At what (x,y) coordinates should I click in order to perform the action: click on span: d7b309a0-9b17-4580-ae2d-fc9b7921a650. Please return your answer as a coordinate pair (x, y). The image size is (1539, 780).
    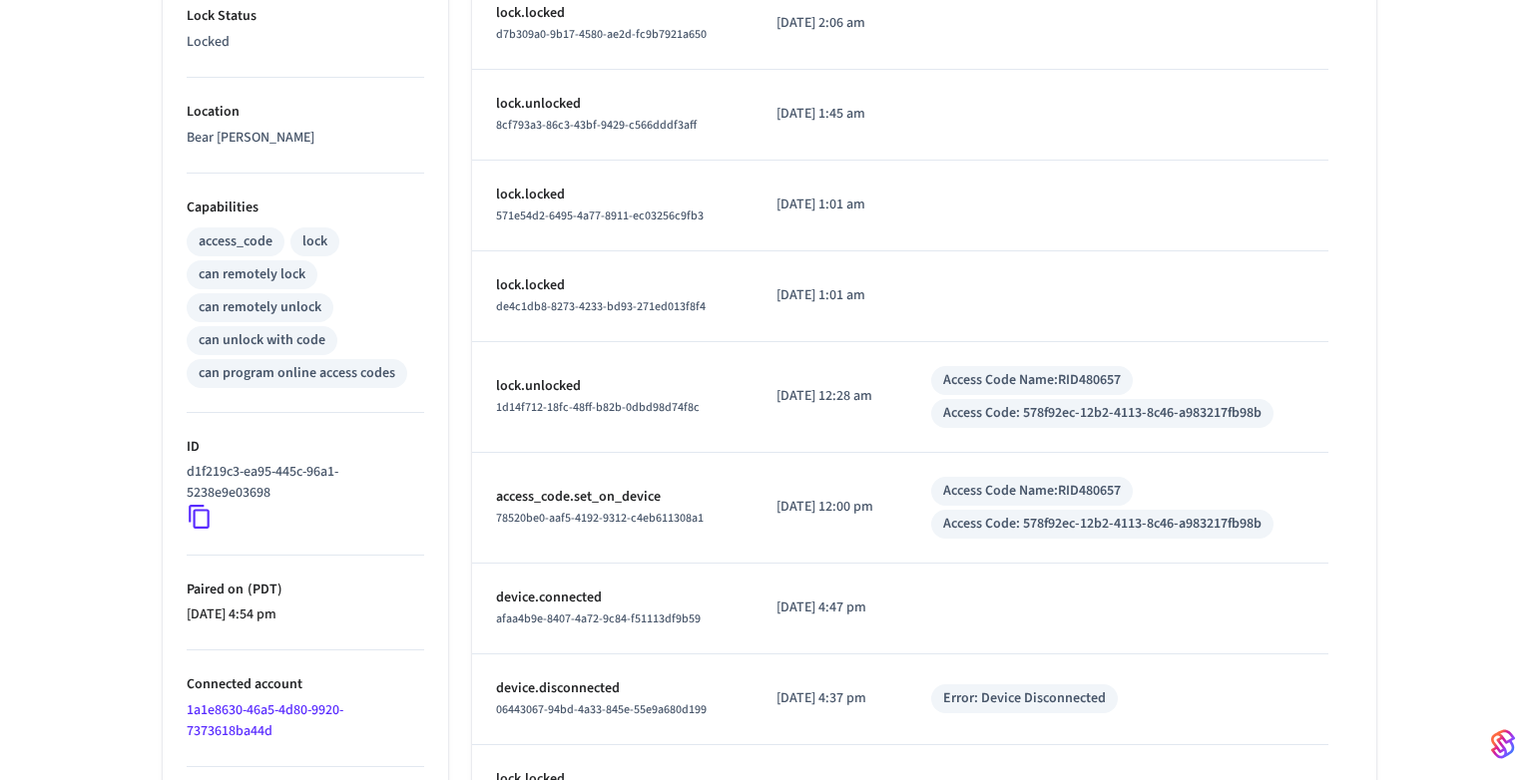
    Looking at the image, I should click on (601, 34).